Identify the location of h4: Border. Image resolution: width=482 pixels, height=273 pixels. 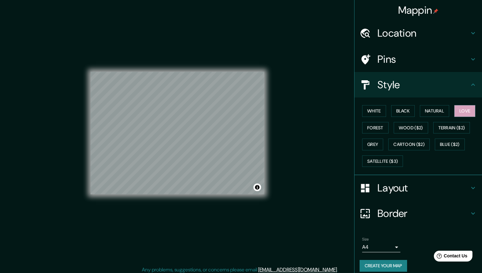
(423, 214).